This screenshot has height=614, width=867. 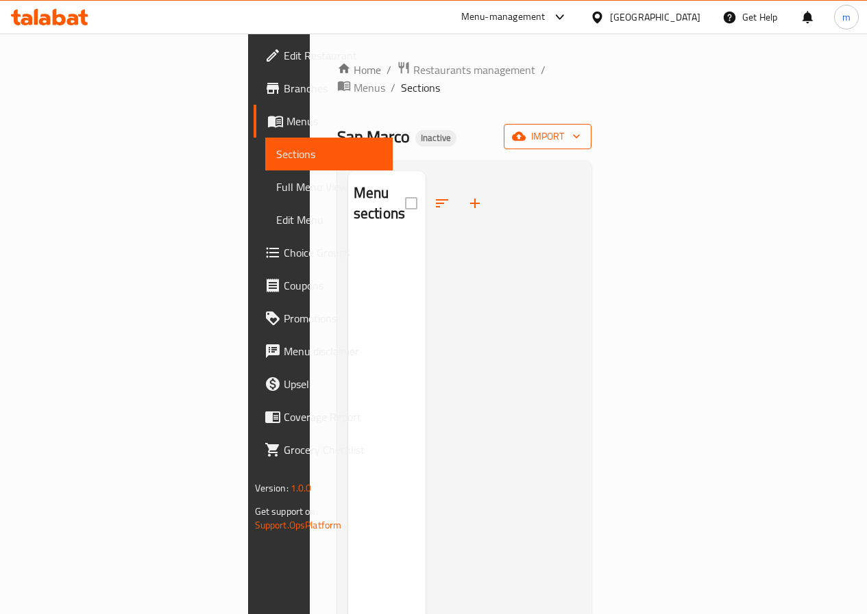 I want to click on span: Branches, so click(x=332, y=88).